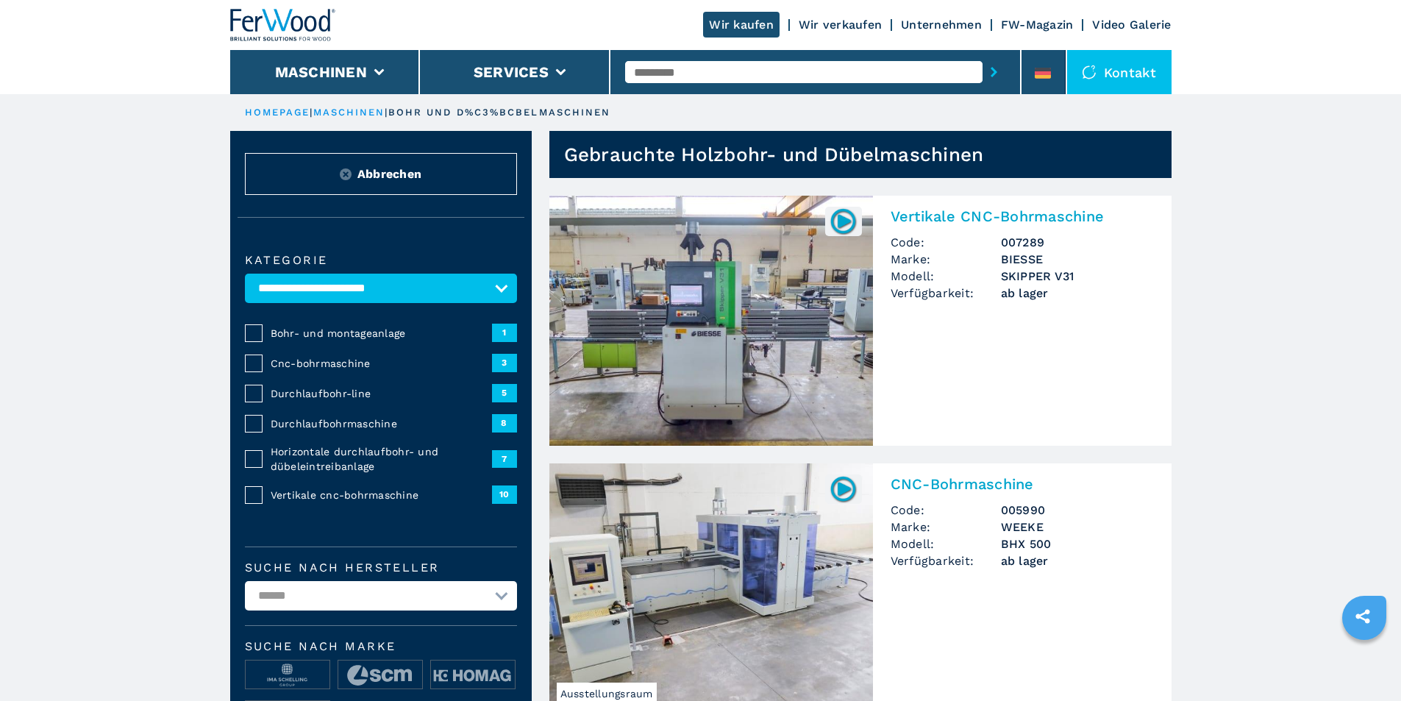  What do you see at coordinates (505, 494) in the screenshot?
I see `span: 10` at bounding box center [505, 494].